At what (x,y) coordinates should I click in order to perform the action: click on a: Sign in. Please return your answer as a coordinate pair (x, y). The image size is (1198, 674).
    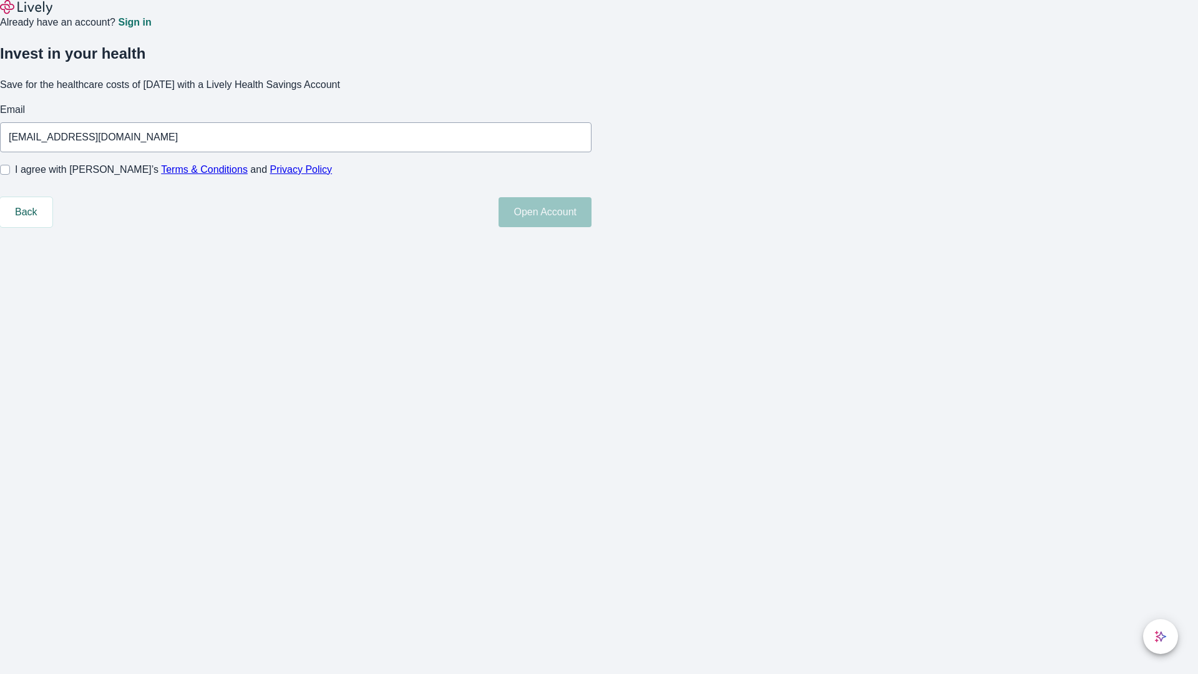
    Looking at the image, I should click on (134, 22).